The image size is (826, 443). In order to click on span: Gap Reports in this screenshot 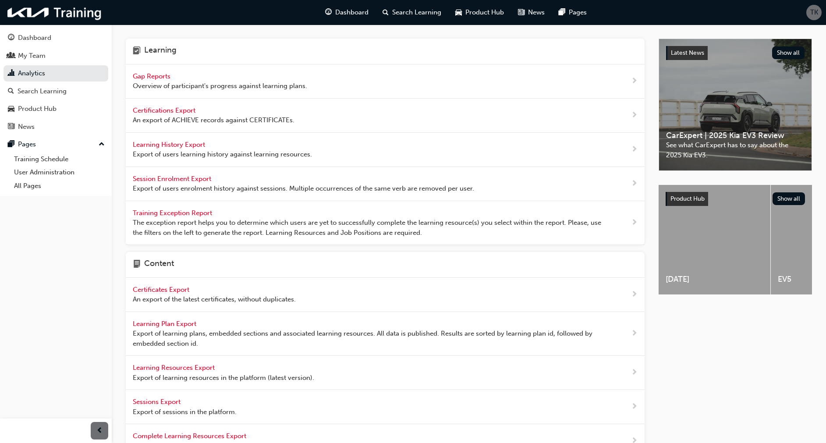, I will do `click(152, 76)`.